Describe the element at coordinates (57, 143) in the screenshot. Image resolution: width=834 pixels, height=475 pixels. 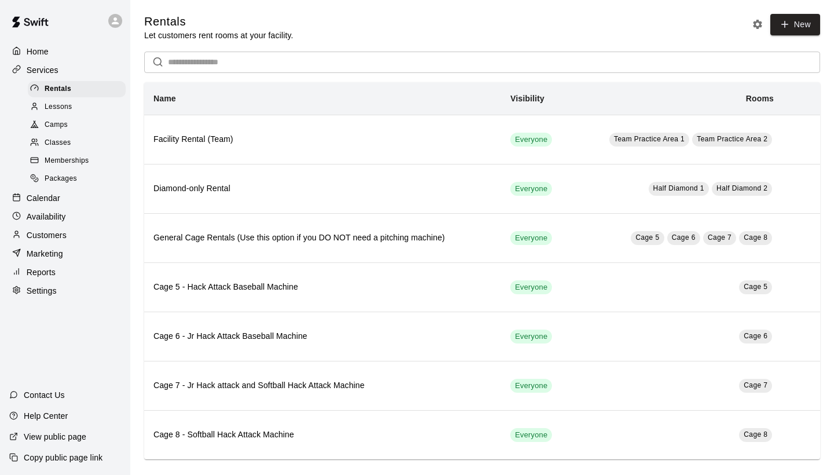
I see `span: Classes` at that location.